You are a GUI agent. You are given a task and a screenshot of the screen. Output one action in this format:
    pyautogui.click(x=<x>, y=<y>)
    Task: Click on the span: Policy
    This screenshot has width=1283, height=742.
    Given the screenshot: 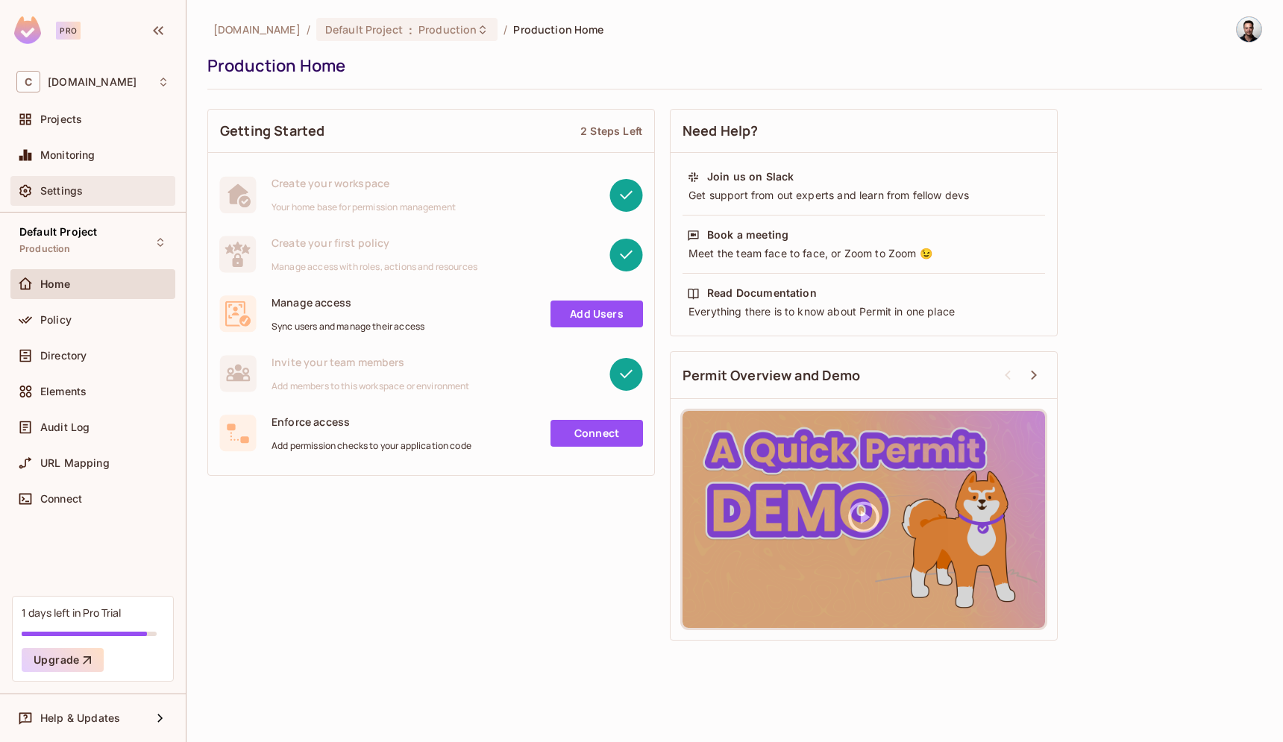 What is the action you would take?
    pyautogui.click(x=56, y=320)
    